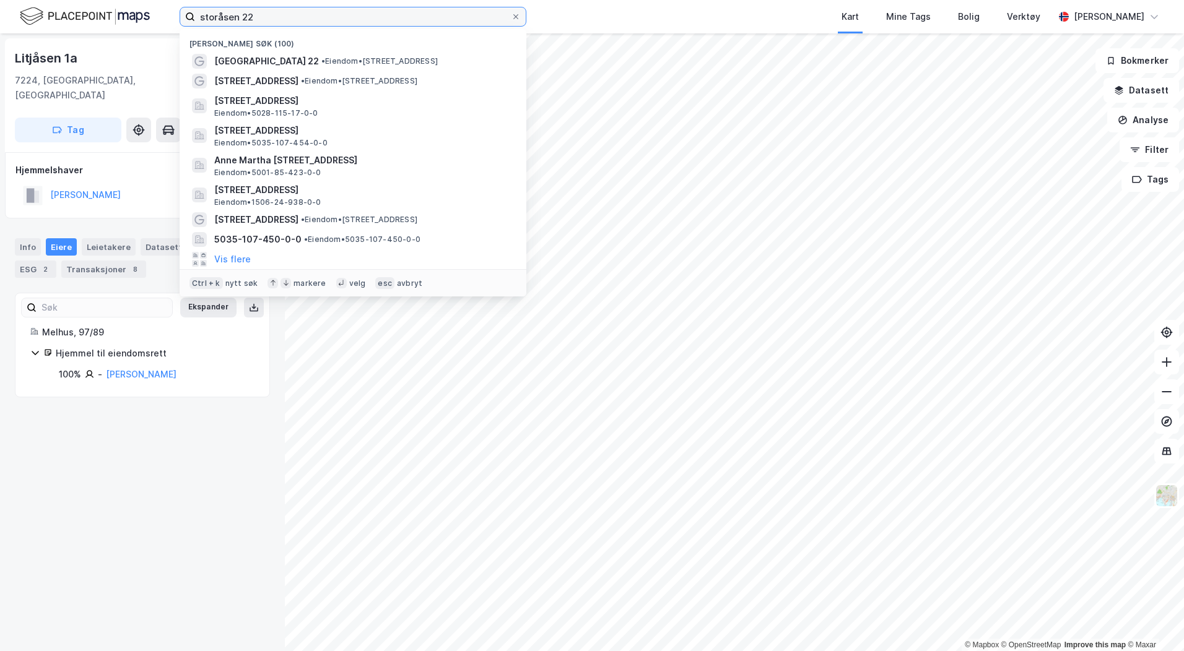 The image size is (1184, 651). What do you see at coordinates (1167, 496) in the screenshot?
I see `img: Z` at bounding box center [1167, 496].